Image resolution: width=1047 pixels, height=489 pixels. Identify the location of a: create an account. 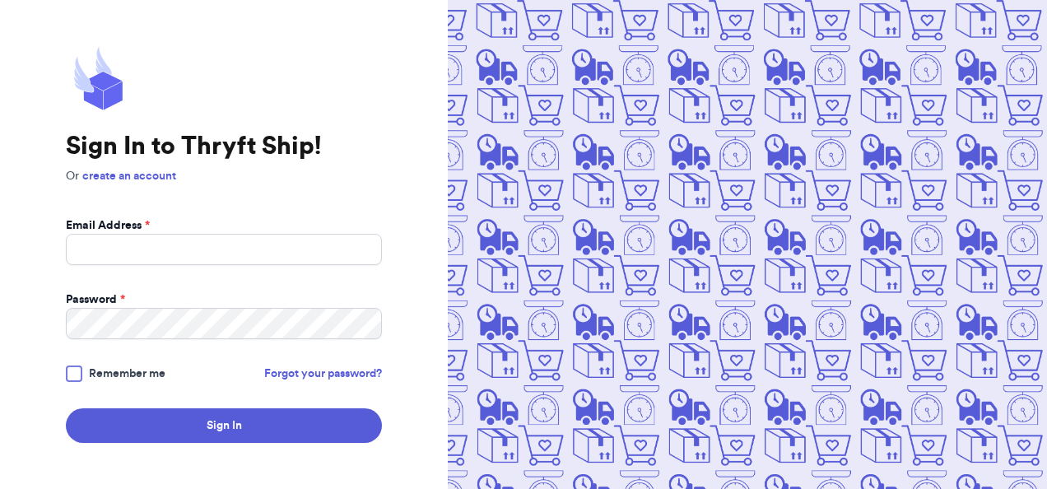
(129, 176).